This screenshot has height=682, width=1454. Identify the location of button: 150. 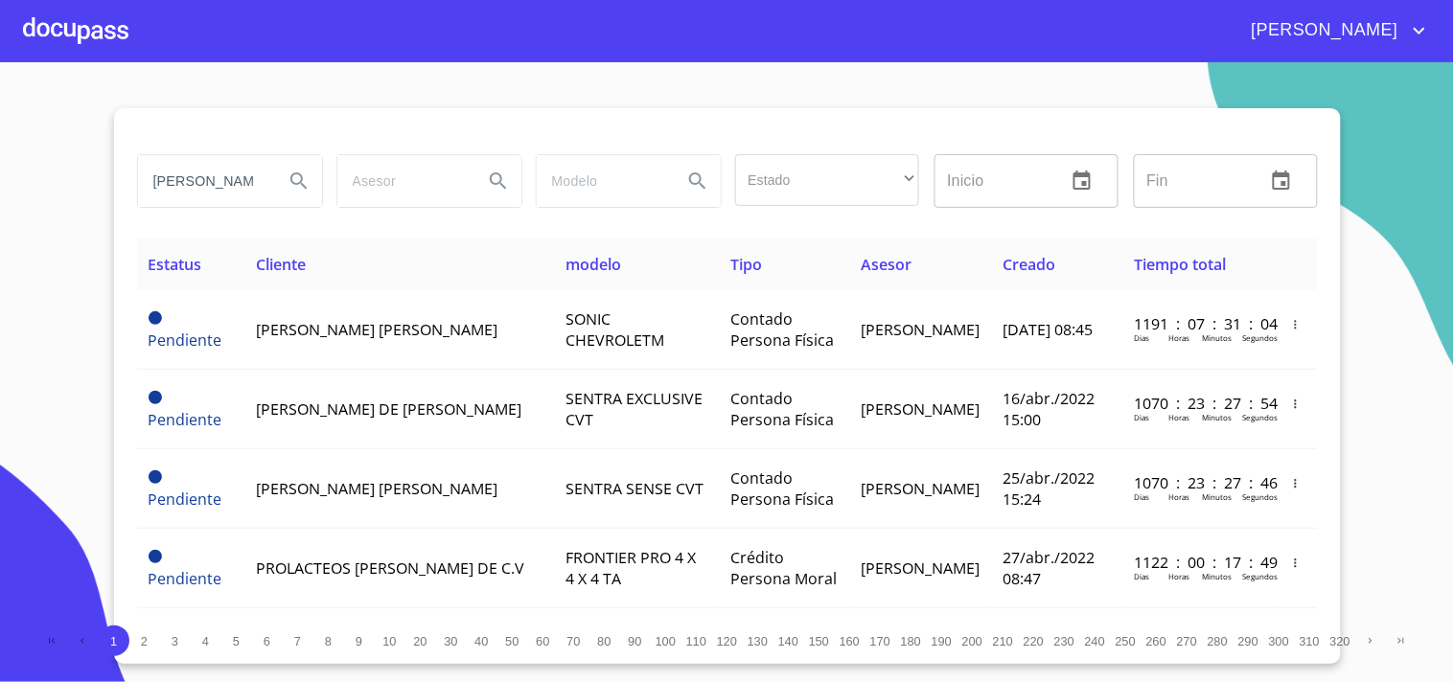
(819, 641).